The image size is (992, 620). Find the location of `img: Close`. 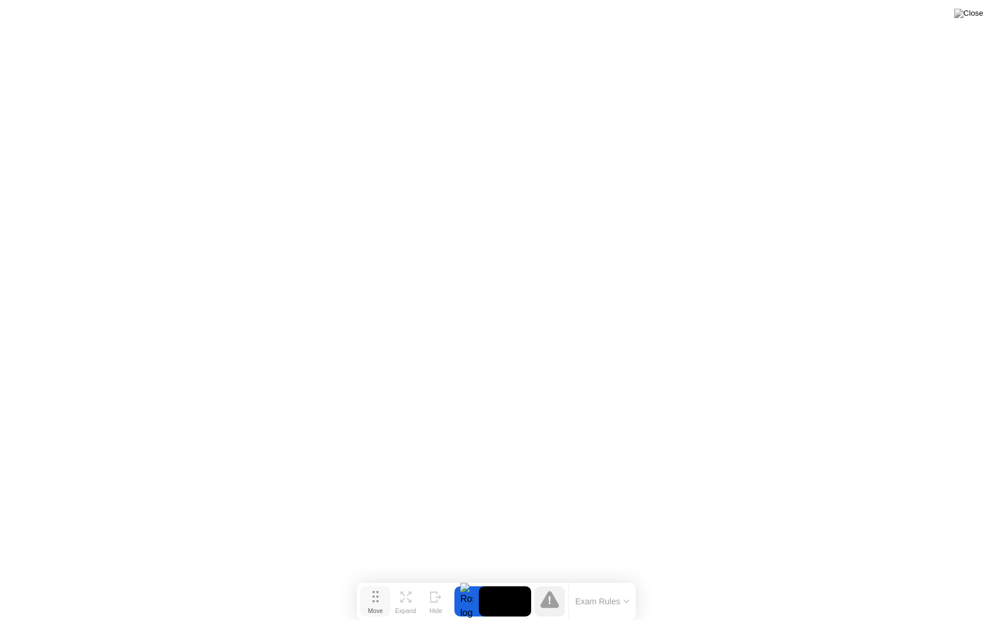

img: Close is located at coordinates (969, 13).